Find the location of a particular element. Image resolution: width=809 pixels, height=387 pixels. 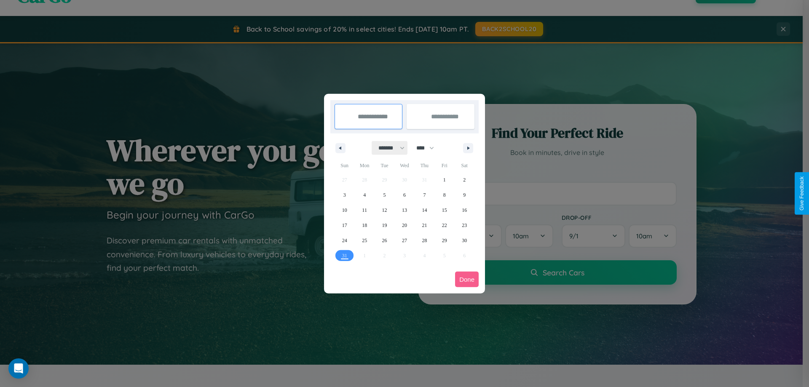

button: 17 is located at coordinates (344, 226).